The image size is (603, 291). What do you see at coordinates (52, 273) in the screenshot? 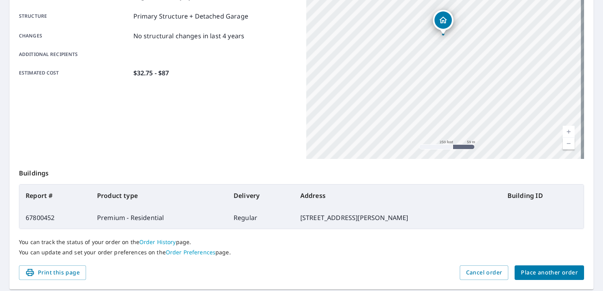
I see `button: Print this page` at bounding box center [52, 273].